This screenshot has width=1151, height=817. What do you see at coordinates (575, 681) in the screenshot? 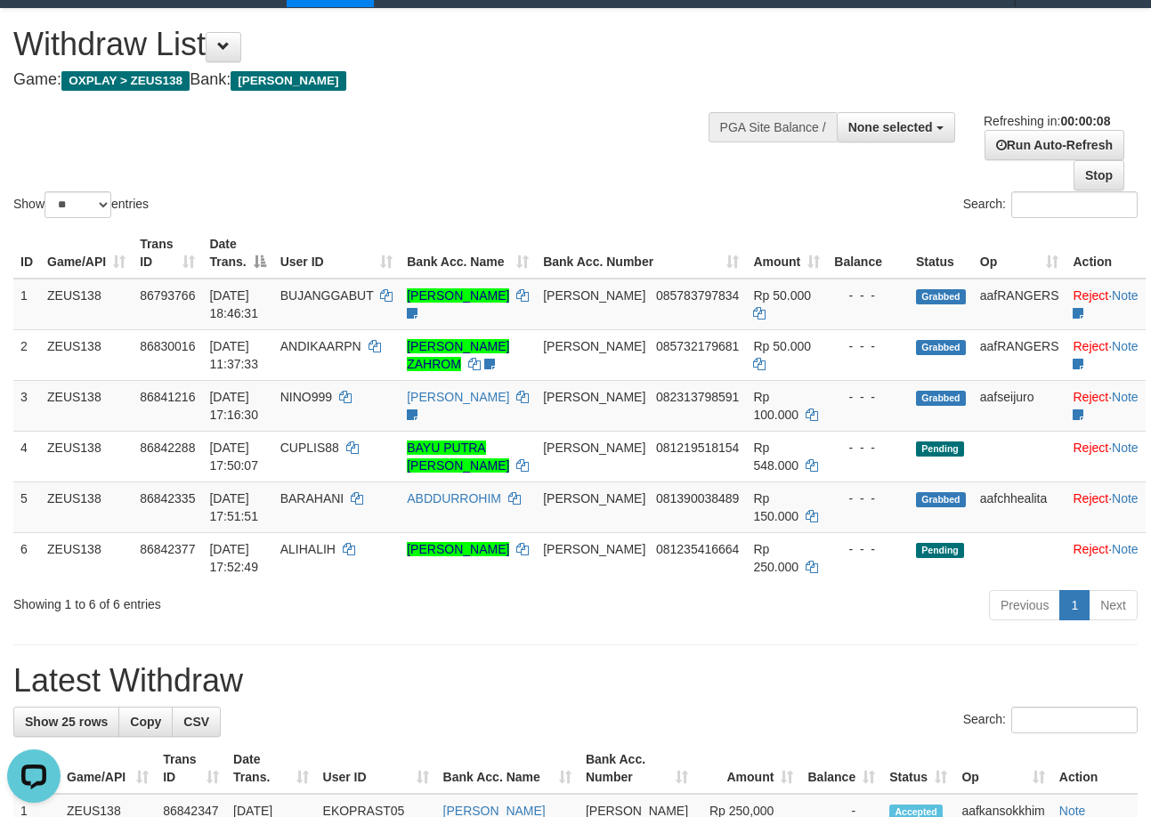
I see `h1: Latest Withdraw` at bounding box center [575, 681].